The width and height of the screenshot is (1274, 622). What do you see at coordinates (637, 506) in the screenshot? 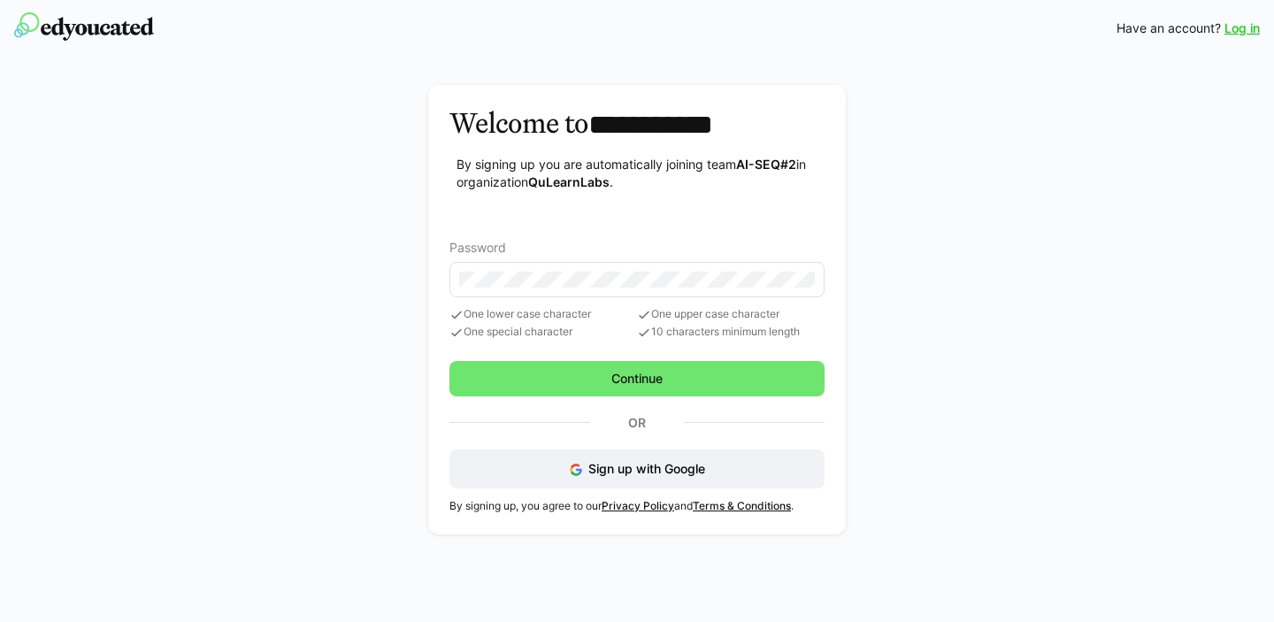
I see `p: By signing up, you agree to our and .` at bounding box center [637, 506].